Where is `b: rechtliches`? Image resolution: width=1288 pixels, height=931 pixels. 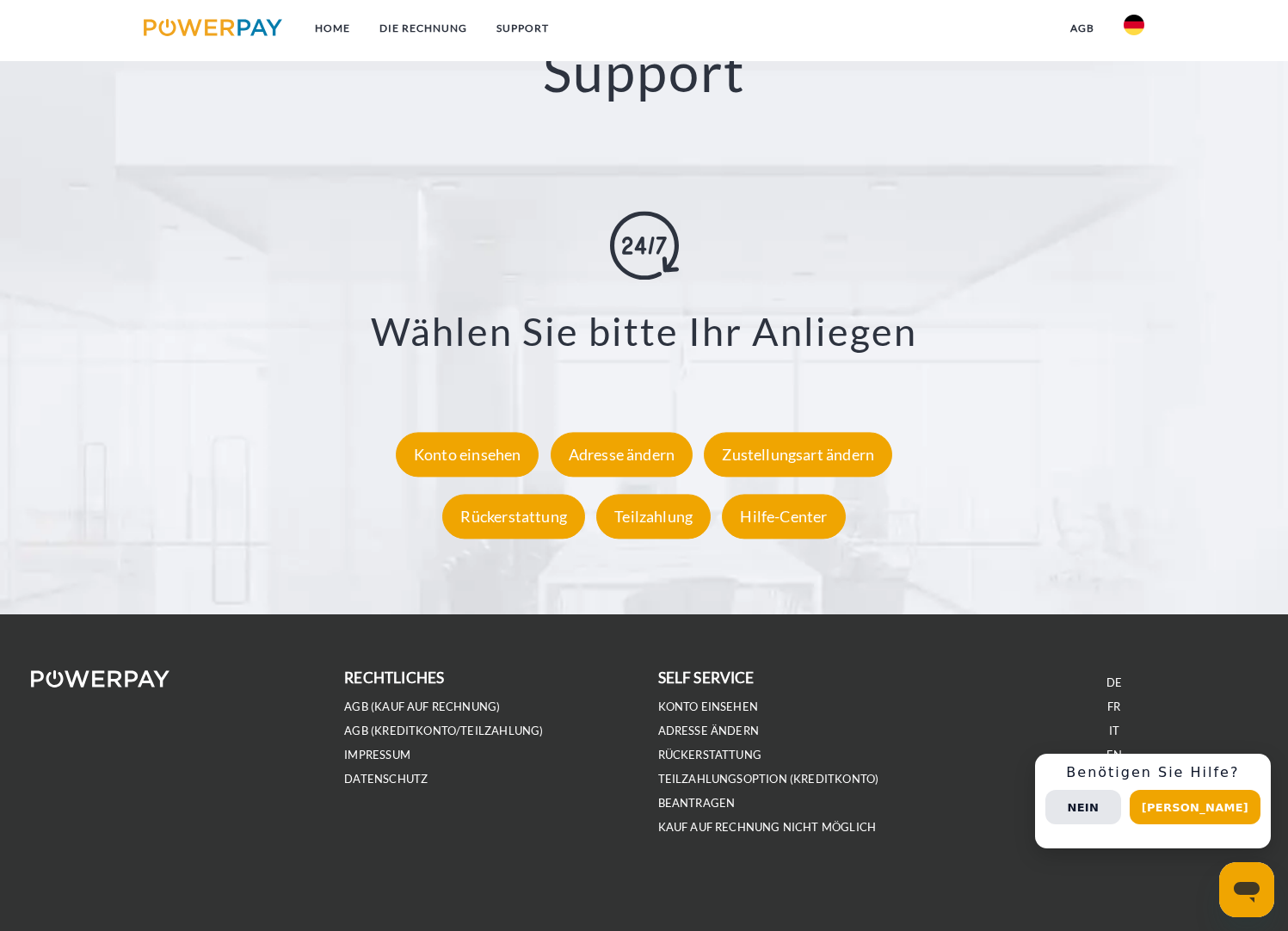
b: rechtliches is located at coordinates (394, 677).